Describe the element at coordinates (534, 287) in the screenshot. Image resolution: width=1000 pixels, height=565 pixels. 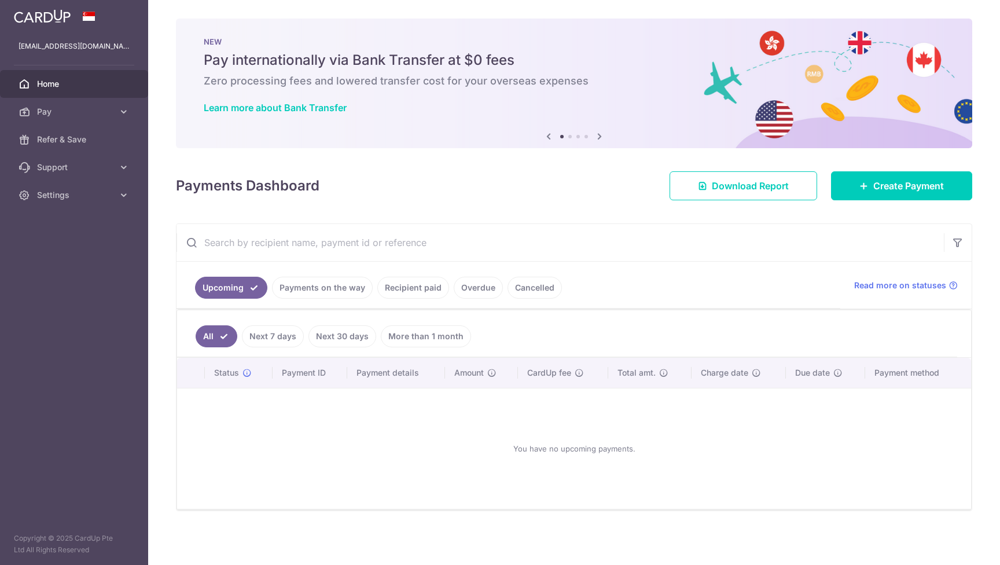
I see `a: Cancelled` at that location.